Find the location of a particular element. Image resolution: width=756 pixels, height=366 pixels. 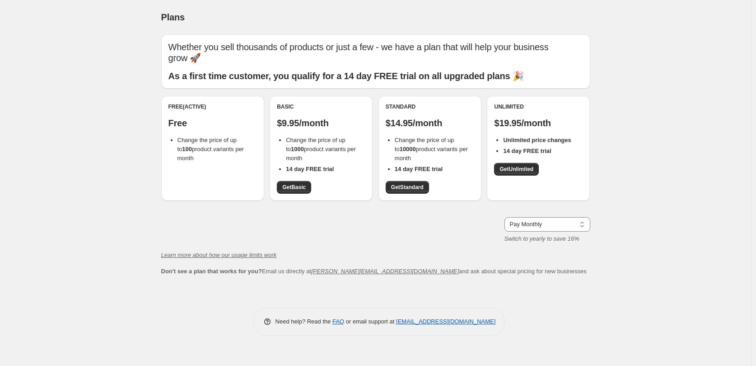

a: GetBasic is located at coordinates (294, 187).